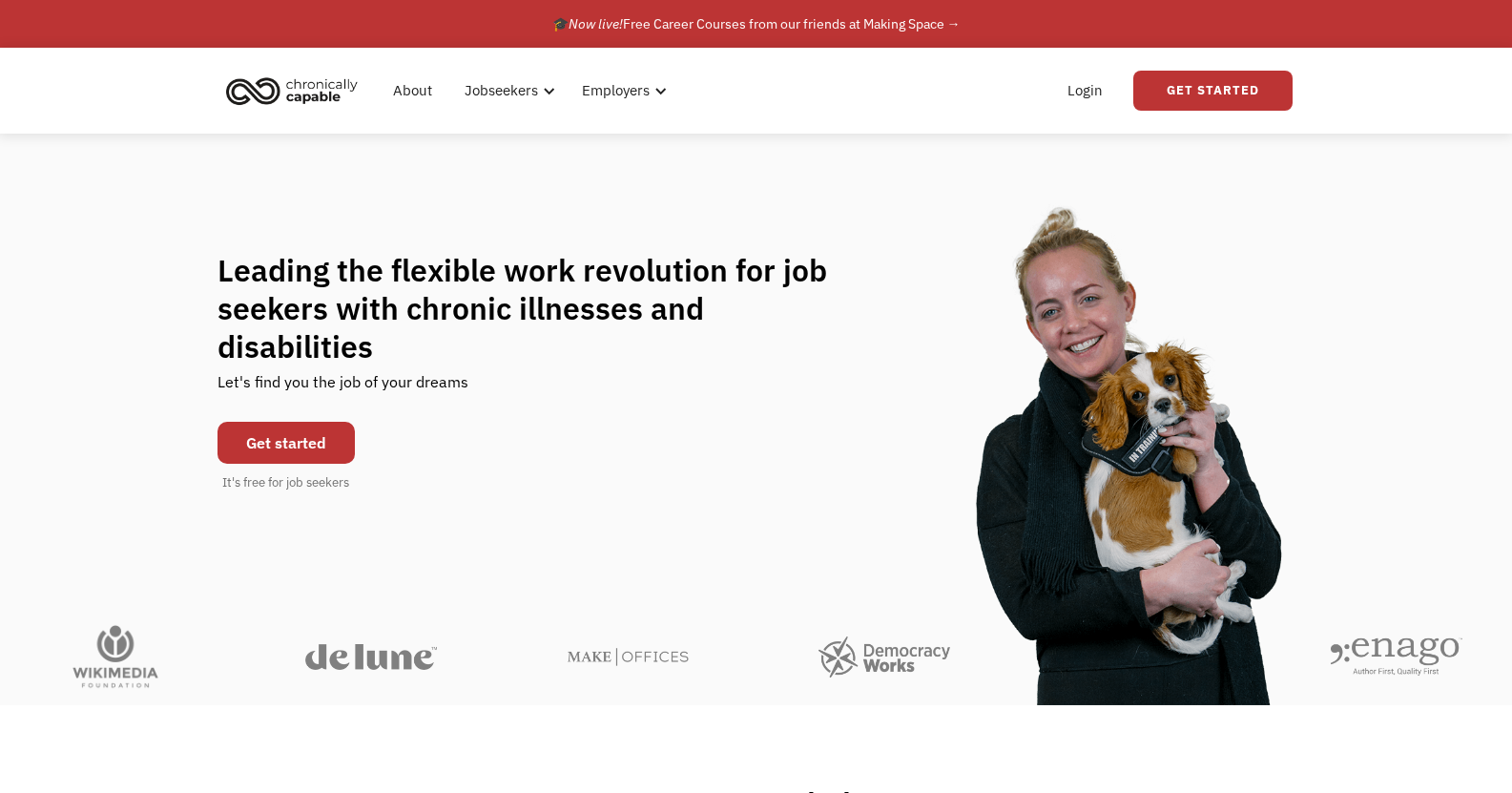 The image size is (1512, 793). What do you see at coordinates (595, 24) in the screenshot?
I see `em: Now live!` at bounding box center [595, 24].